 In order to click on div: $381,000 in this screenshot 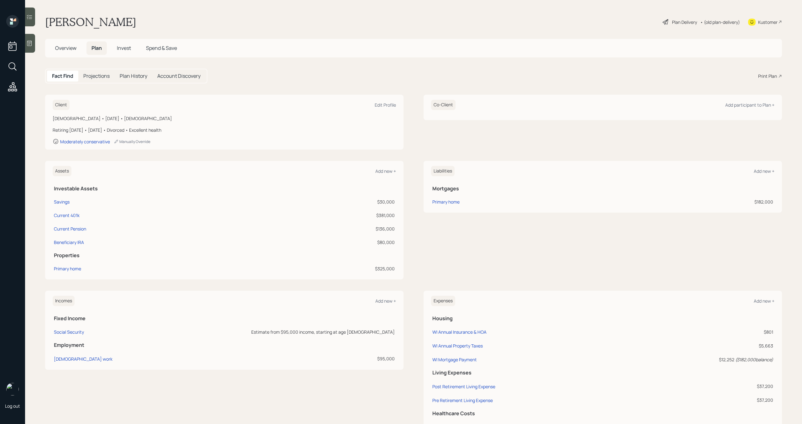, I will do `click(329, 215)`.